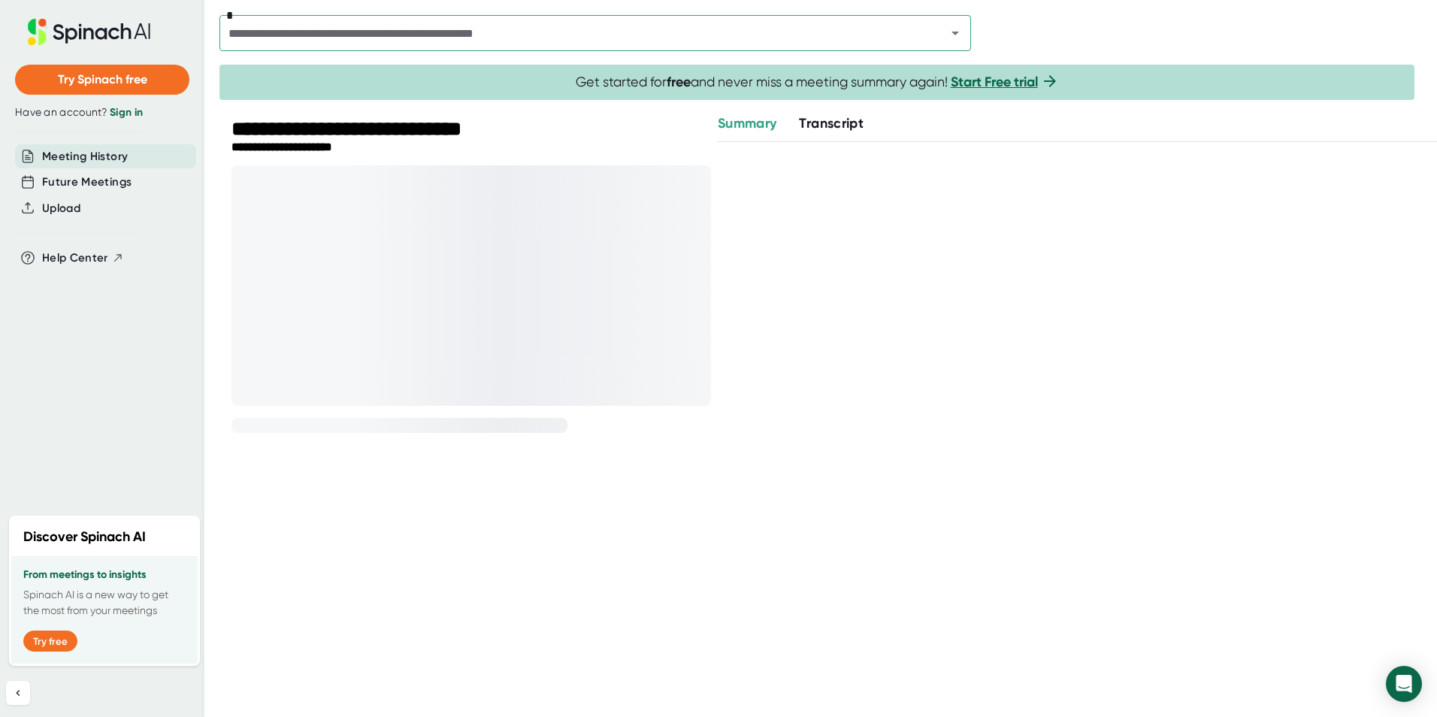 This screenshot has width=1437, height=717. I want to click on button: Help Center, so click(83, 258).